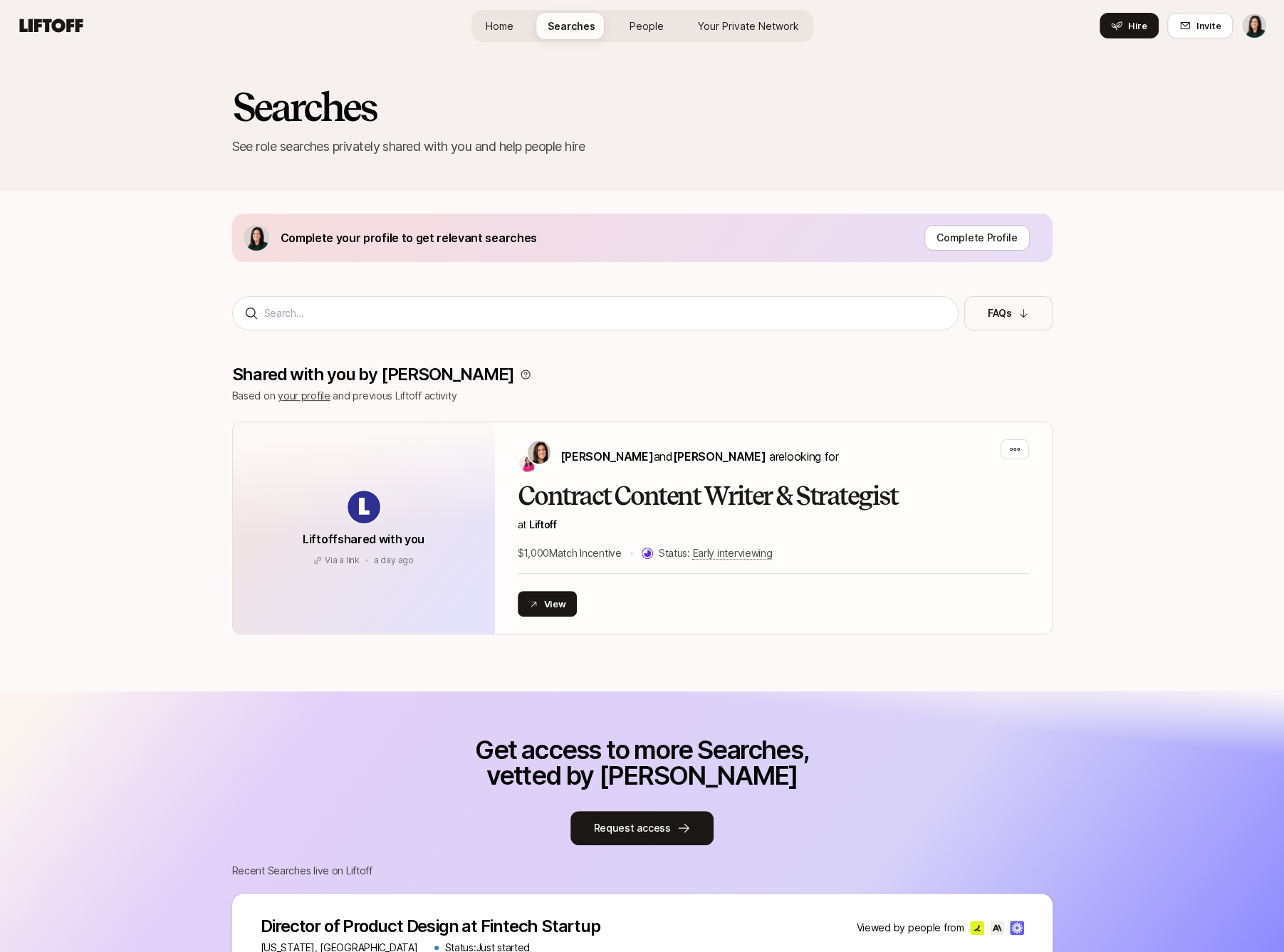  What do you see at coordinates (528, 463) in the screenshot?
I see `img: Emma Frane` at bounding box center [528, 463].